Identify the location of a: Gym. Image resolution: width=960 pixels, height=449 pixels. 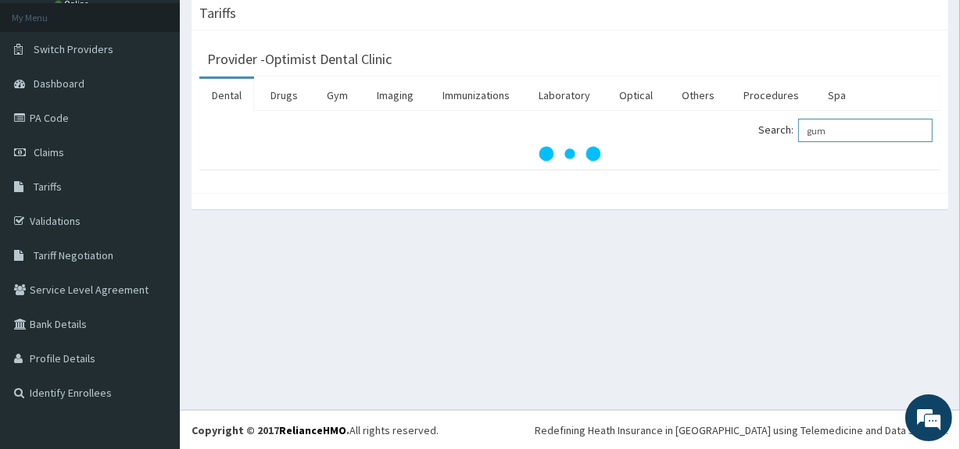
(337, 95).